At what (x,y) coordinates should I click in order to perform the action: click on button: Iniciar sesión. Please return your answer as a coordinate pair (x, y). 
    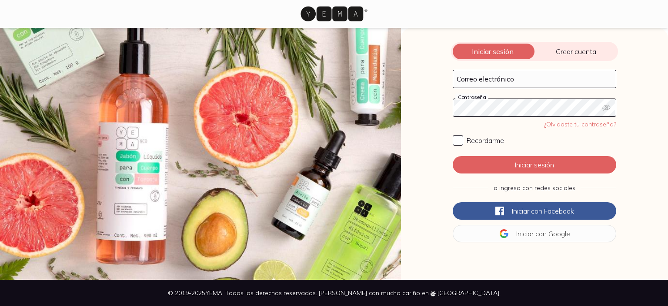
    Looking at the image, I should click on (535, 165).